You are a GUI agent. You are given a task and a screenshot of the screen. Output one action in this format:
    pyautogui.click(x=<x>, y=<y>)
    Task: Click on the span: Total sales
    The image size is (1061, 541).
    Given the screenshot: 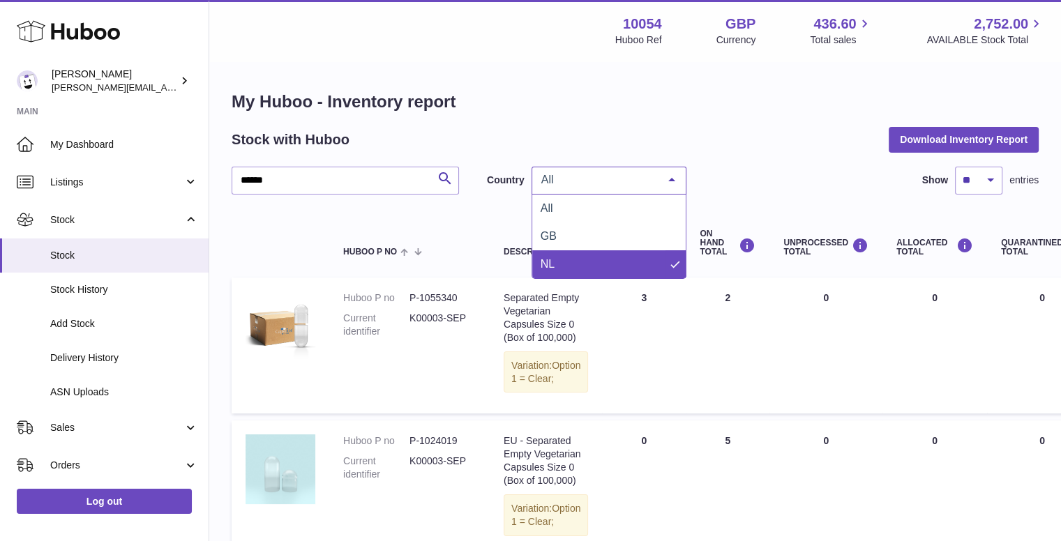 What is the action you would take?
    pyautogui.click(x=840, y=40)
    